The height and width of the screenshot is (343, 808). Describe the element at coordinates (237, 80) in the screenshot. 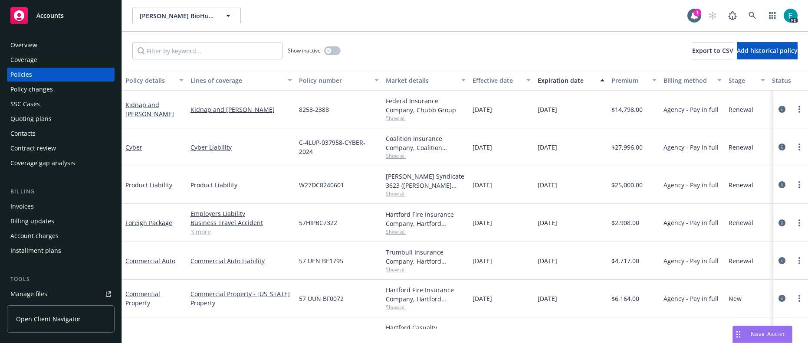

I see `div: Lines of coverage` at that location.